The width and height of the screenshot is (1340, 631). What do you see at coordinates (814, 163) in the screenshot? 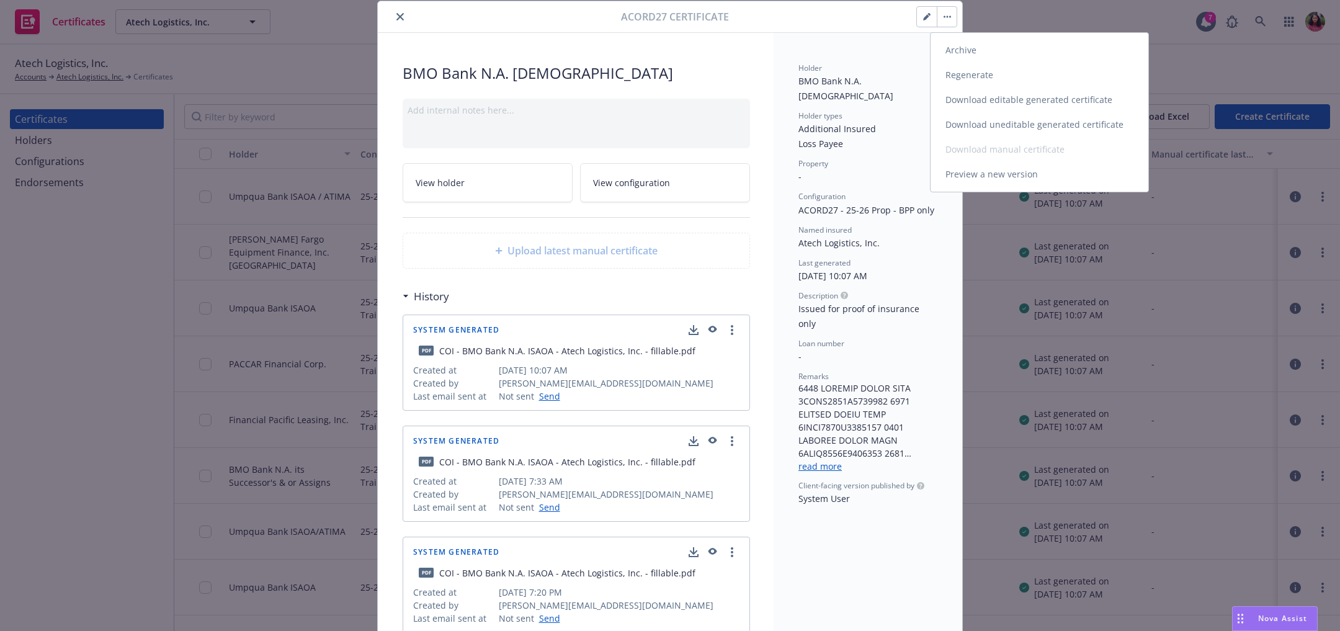
I see `span: Property` at bounding box center [814, 163].